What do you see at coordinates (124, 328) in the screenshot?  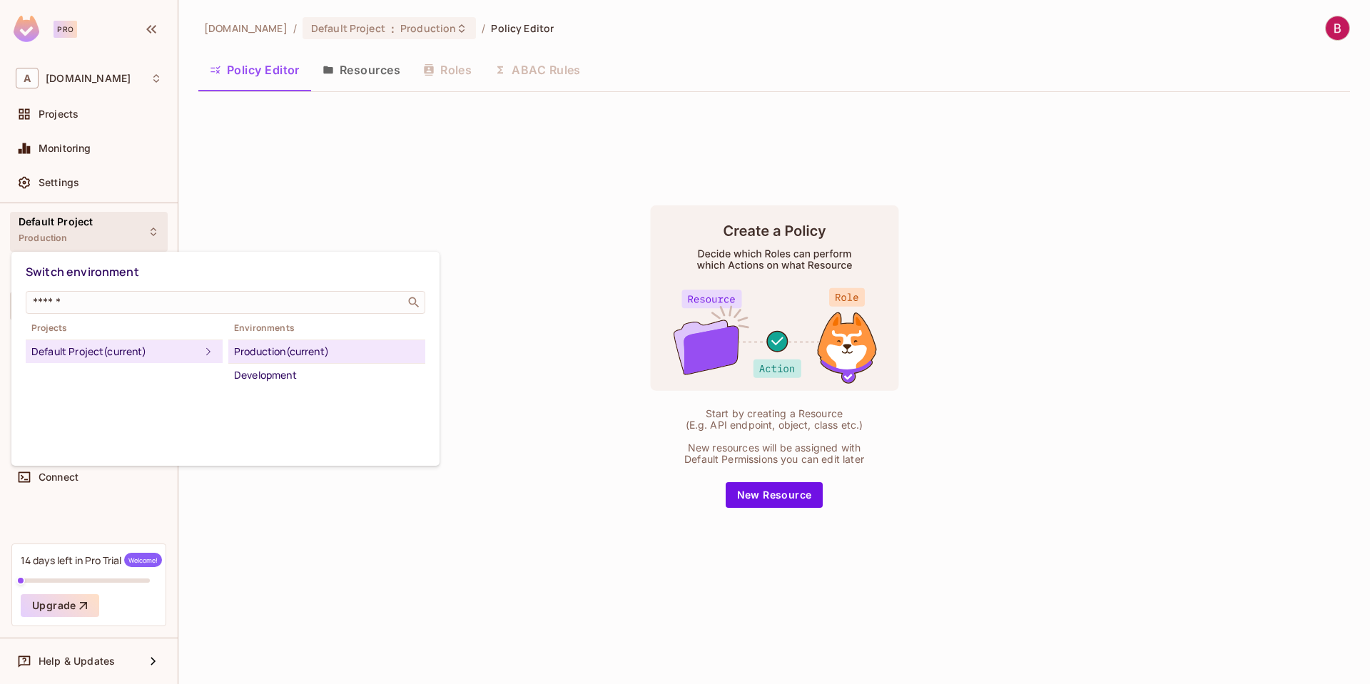 I see `span: Projects` at bounding box center [124, 328].